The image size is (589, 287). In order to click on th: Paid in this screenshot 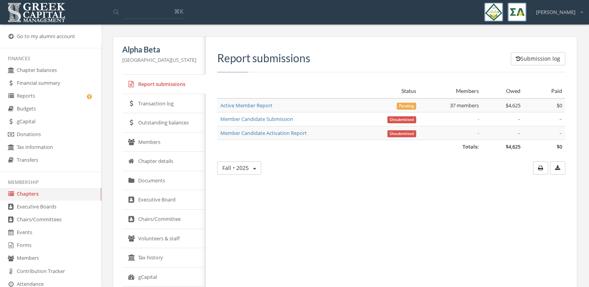, I will do `click(544, 91)`.